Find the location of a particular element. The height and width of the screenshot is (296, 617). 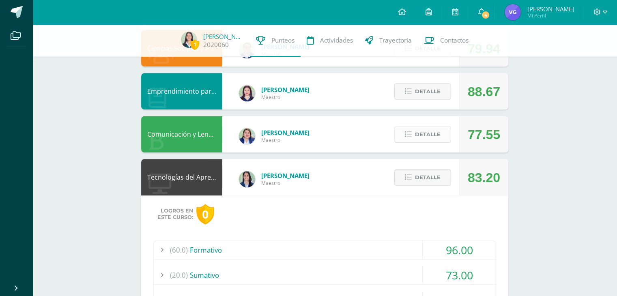

div: 73.00 is located at coordinates (459, 275).